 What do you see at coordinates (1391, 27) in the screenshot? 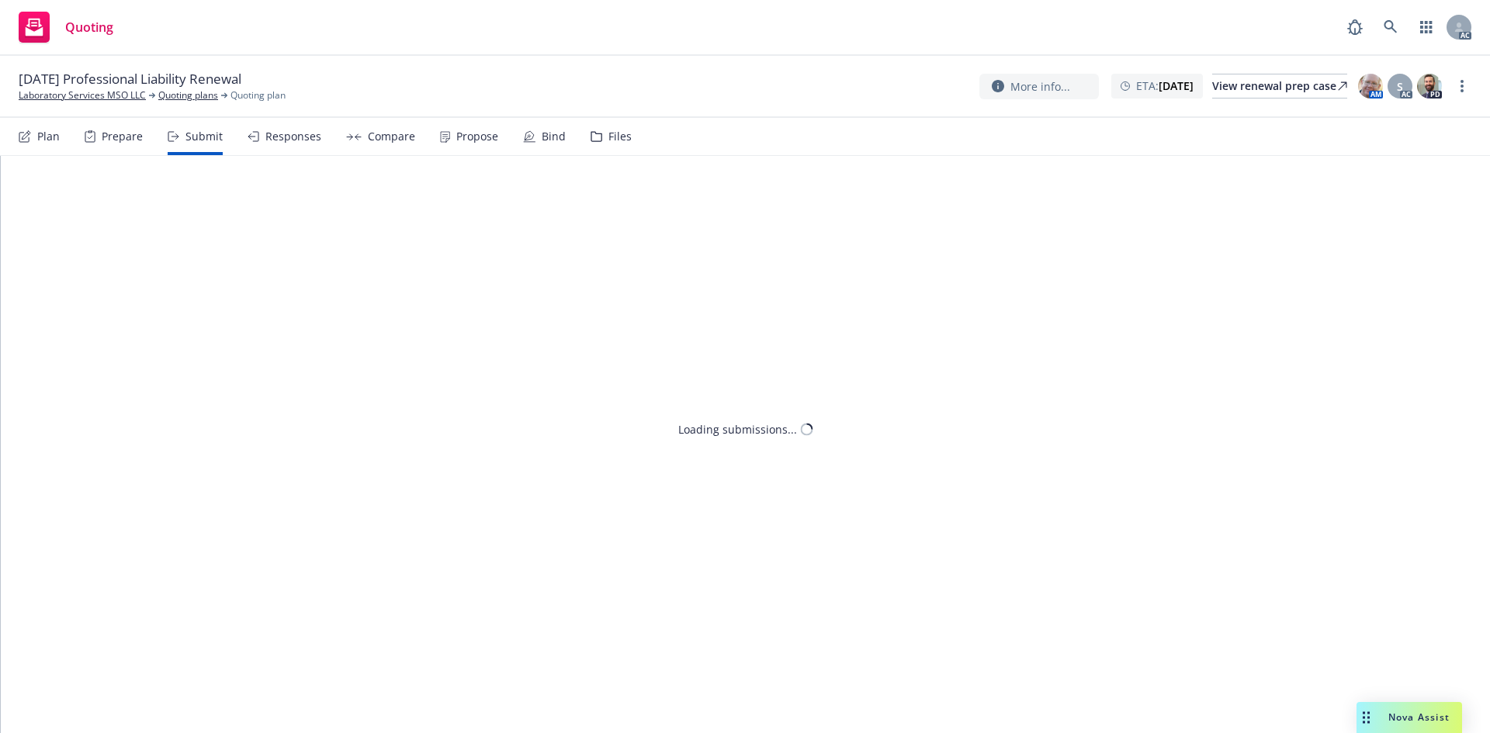
I see `a: Search` at bounding box center [1391, 27].